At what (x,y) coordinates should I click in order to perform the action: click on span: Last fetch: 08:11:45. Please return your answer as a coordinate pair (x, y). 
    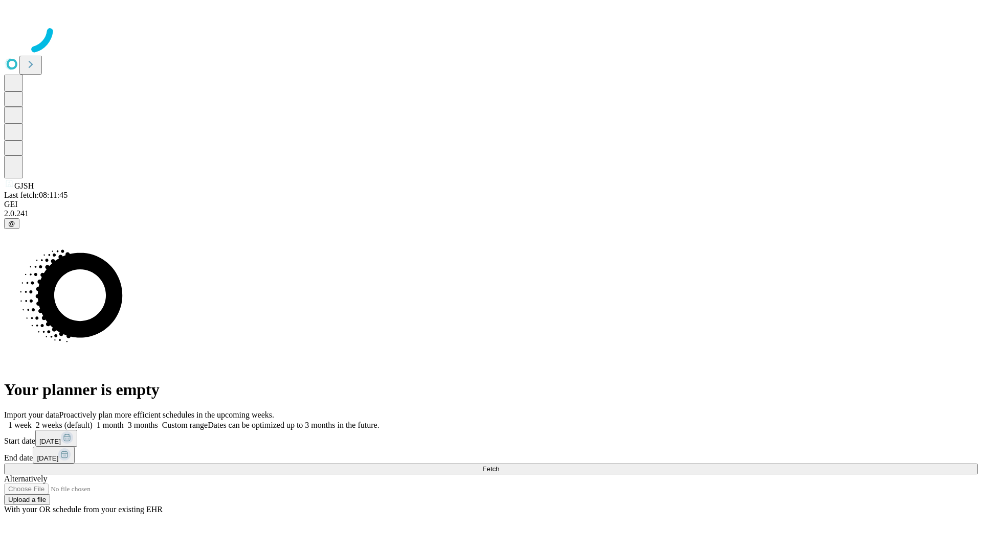
    Looking at the image, I should click on (36, 195).